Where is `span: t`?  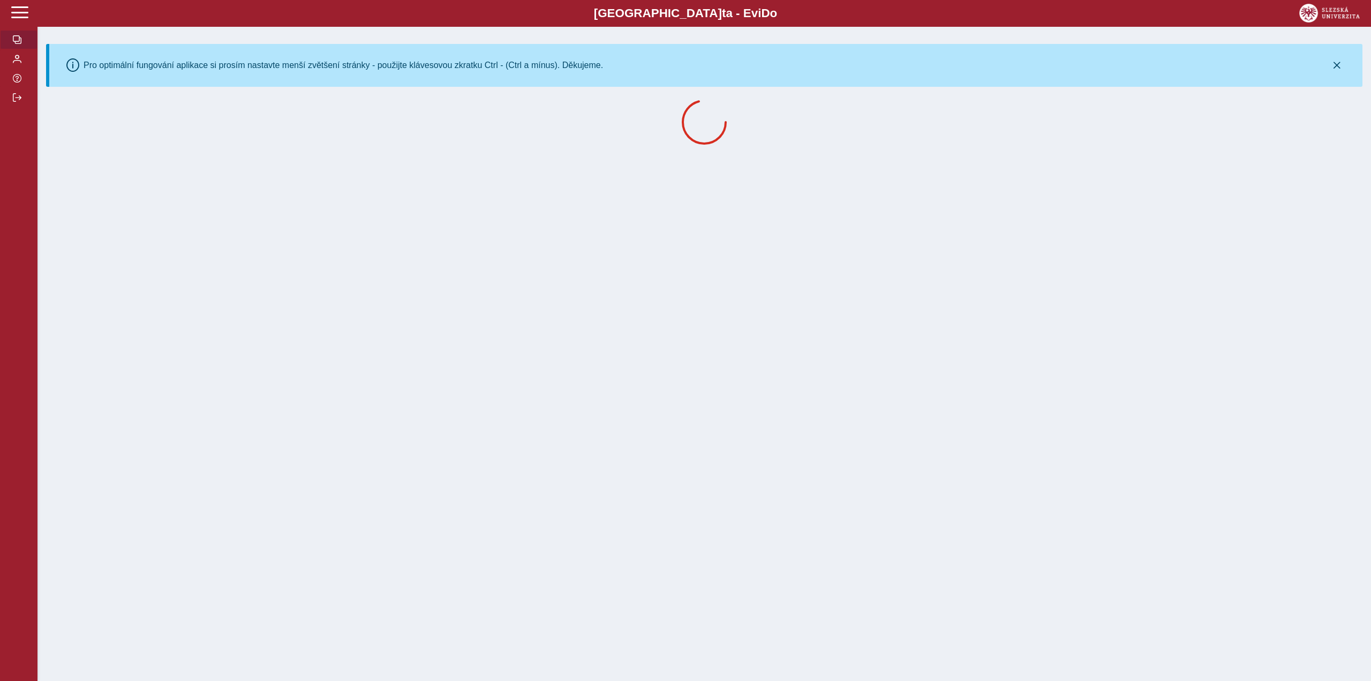
span: t is located at coordinates (724, 13).